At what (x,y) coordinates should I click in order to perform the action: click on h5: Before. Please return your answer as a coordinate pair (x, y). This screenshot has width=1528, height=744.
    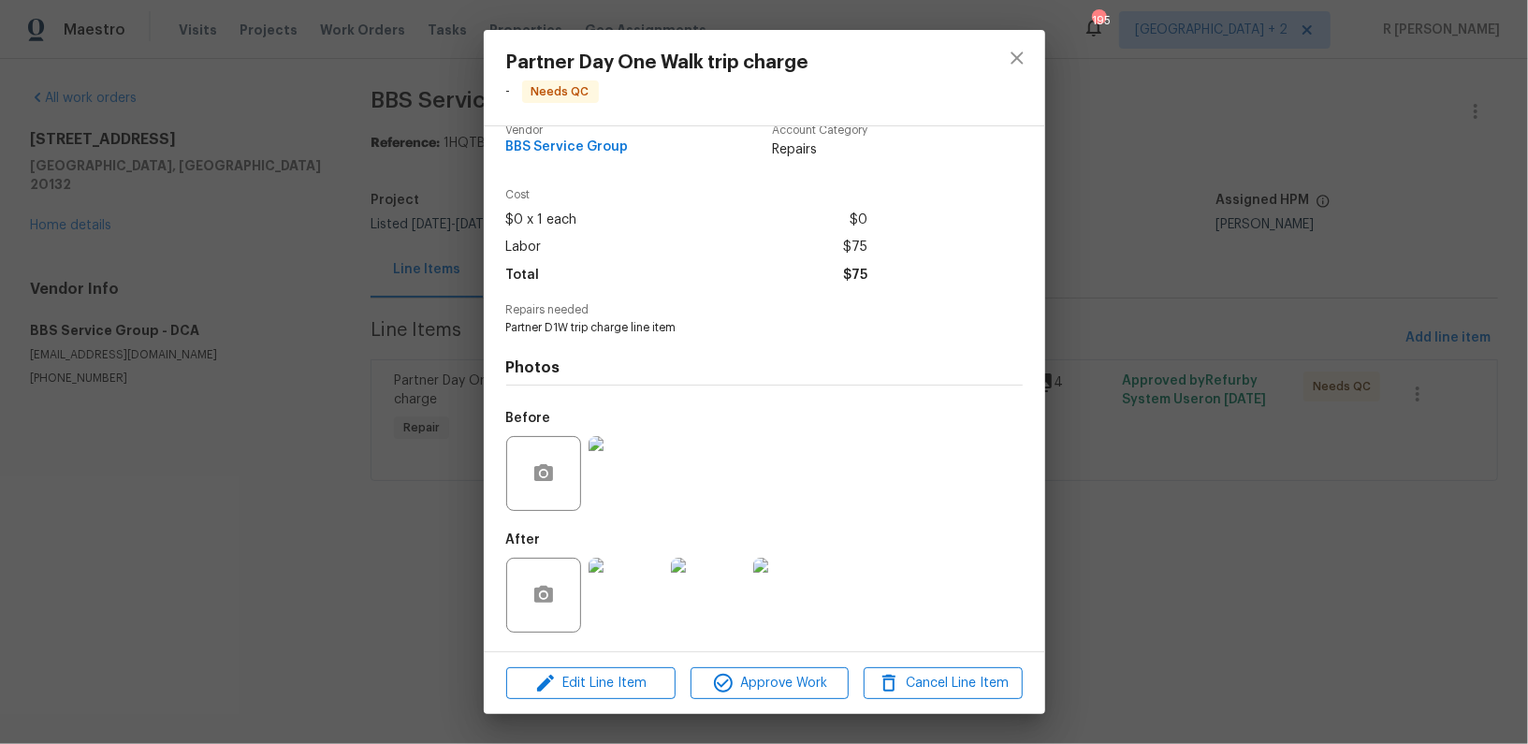
    Looking at the image, I should click on (529, 418).